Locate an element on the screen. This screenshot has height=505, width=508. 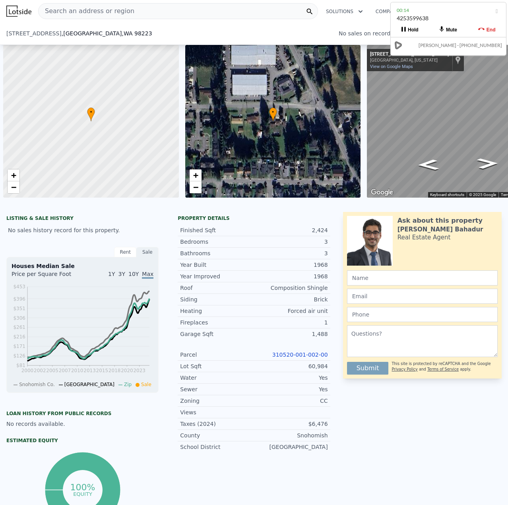
div: Zoning is located at coordinates (217, 400).